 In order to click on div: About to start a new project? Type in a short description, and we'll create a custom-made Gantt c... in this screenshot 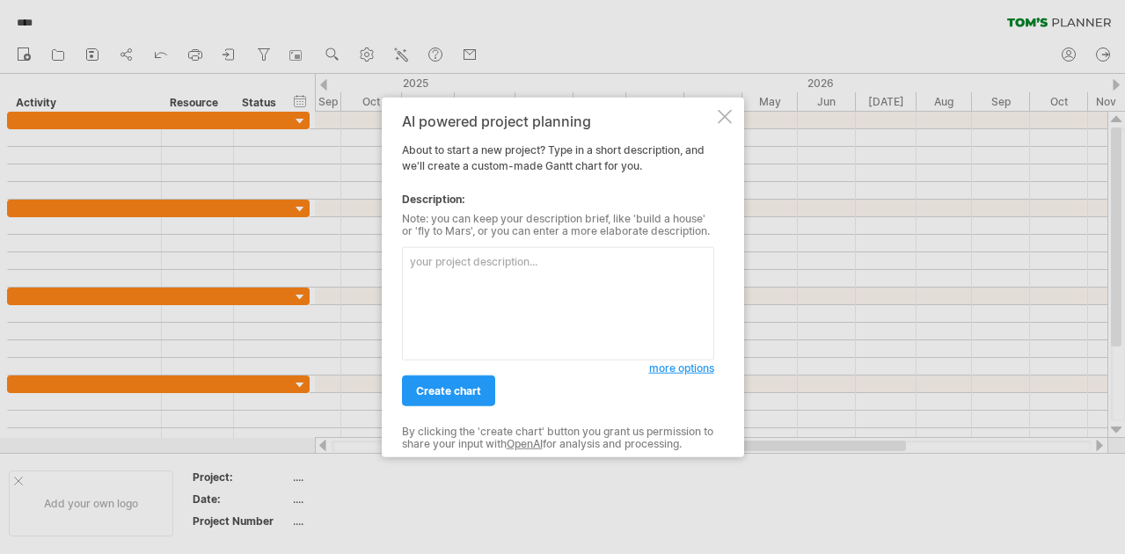, I will do `click(558, 277)`.